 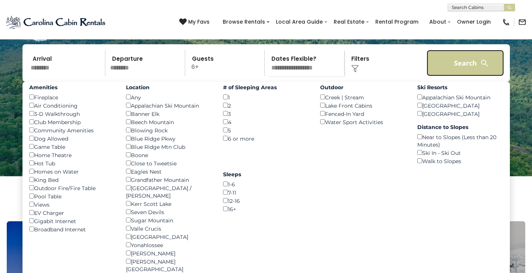 What do you see at coordinates (199, 22) in the screenshot?
I see `span: My Favs` at bounding box center [199, 22].